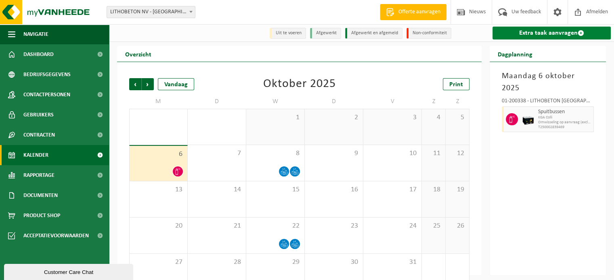 The height and width of the screenshot is (280, 614). What do you see at coordinates (374, 33) in the screenshot?
I see `li: Afgewerkt en afgemeld` at bounding box center [374, 33].